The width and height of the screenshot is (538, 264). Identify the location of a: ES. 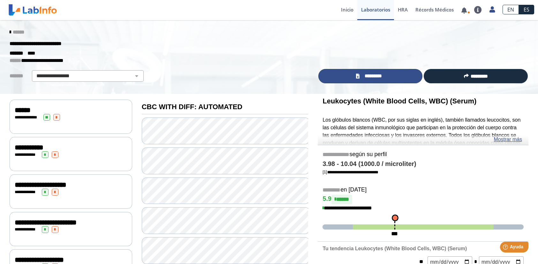
(527, 10).